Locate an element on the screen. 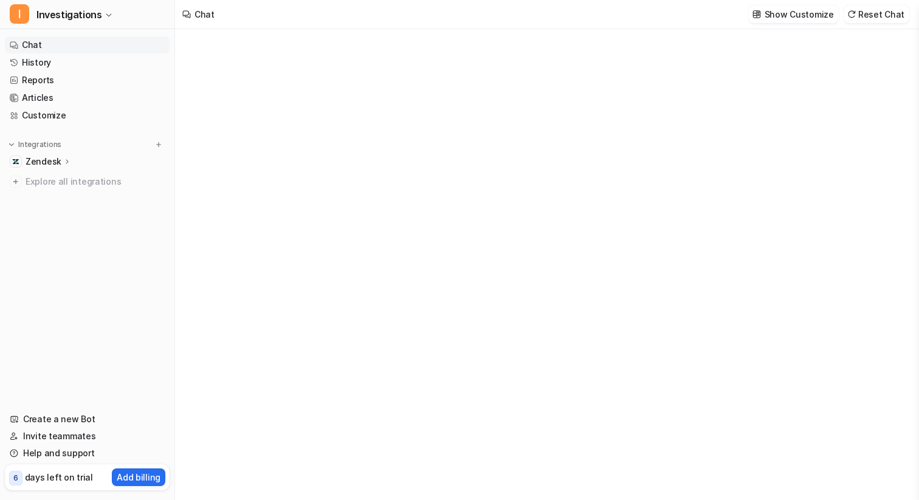 This screenshot has width=919, height=500. a: Customize is located at coordinates (87, 116).